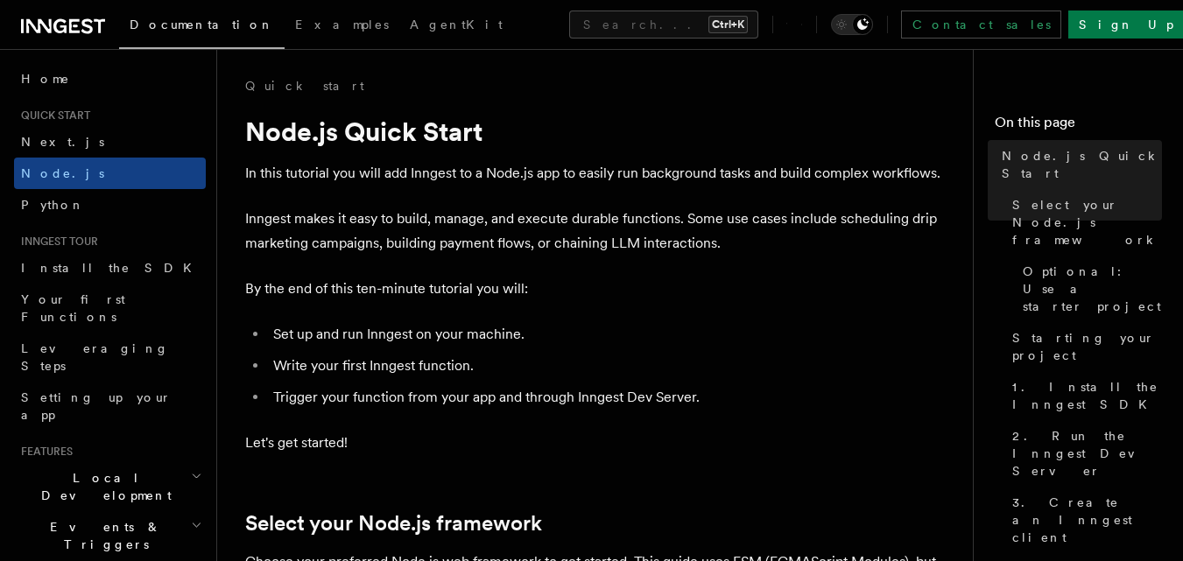 The width and height of the screenshot is (1183, 561). What do you see at coordinates (62, 142) in the screenshot?
I see `span: Next.js` at bounding box center [62, 142].